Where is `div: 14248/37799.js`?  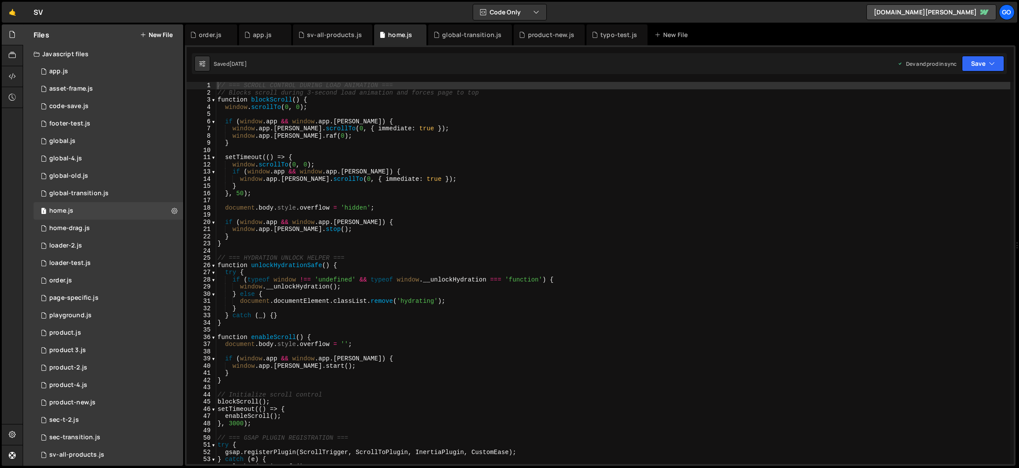
div: 14248/37799.js is located at coordinates (108, 141).